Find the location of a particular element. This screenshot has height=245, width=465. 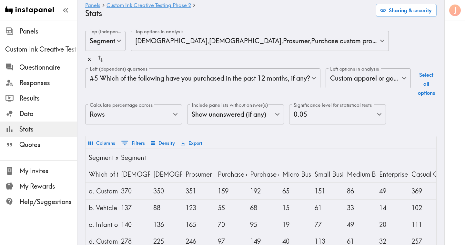

div: Rows is located at coordinates (134, 114).